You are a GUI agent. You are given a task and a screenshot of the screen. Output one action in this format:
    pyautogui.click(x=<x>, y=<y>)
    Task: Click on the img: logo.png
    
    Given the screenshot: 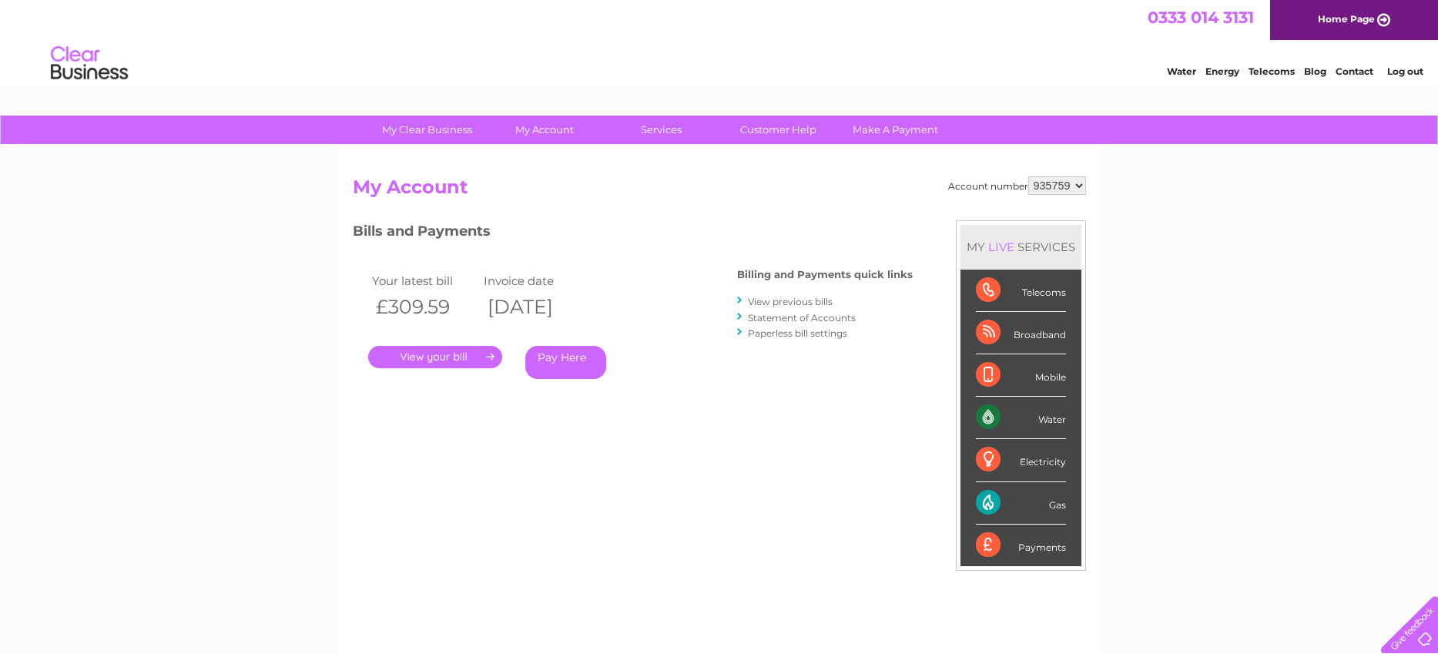 What is the action you would take?
    pyautogui.click(x=89, y=63)
    